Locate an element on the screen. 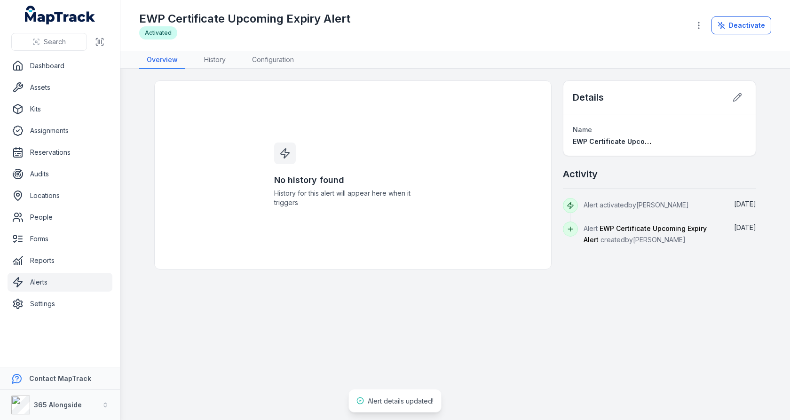 The height and width of the screenshot is (420, 790). button: Deactivate is located at coordinates (741, 25).